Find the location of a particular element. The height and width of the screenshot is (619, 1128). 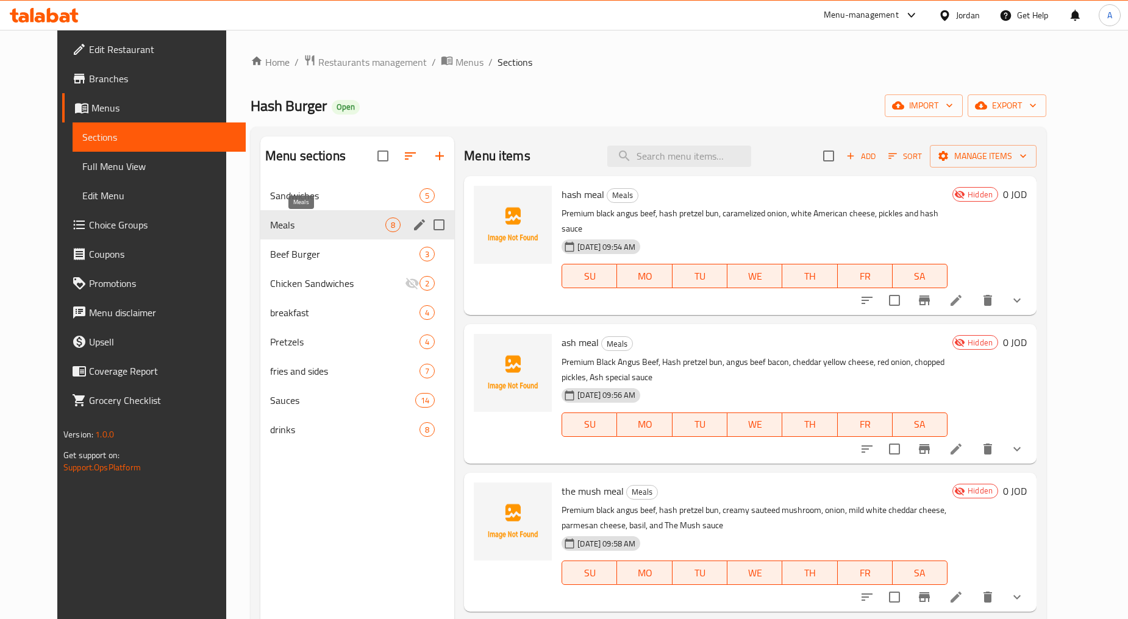

div: Pretzels4 is located at coordinates (357, 342).